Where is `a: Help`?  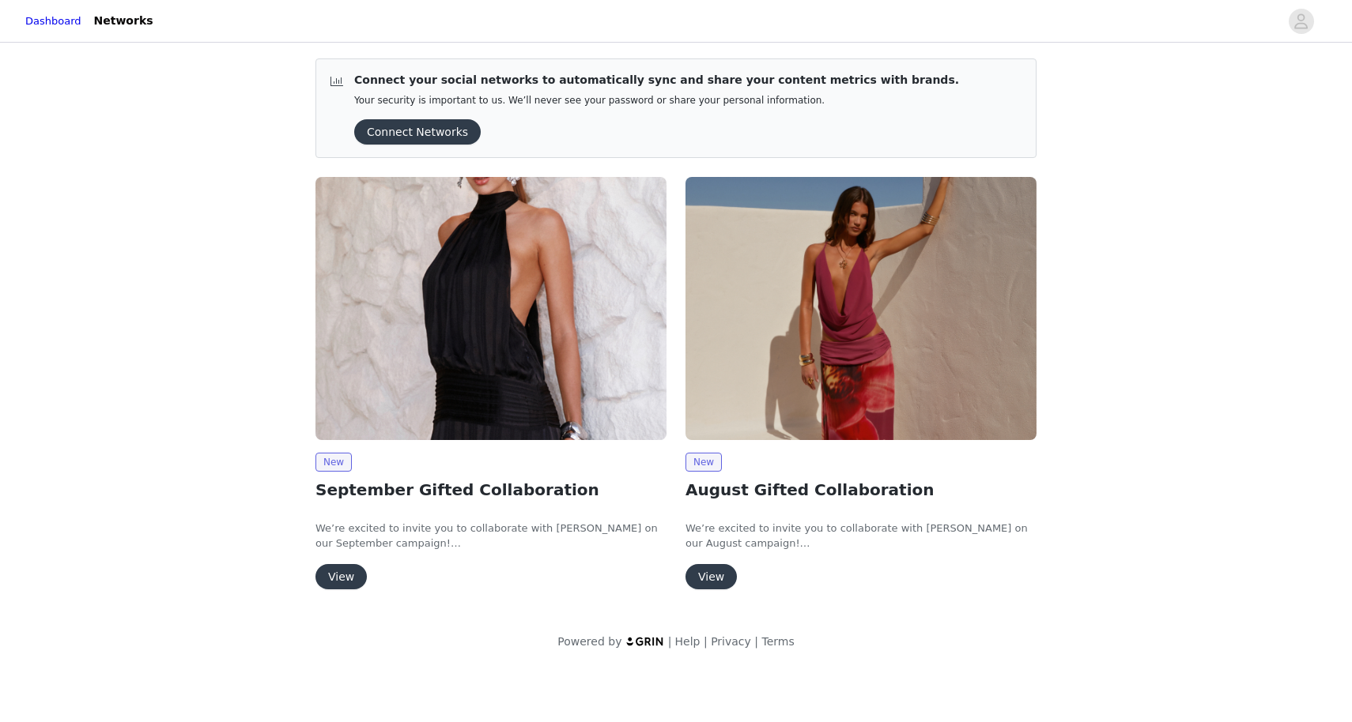
a: Help is located at coordinates (688, 642).